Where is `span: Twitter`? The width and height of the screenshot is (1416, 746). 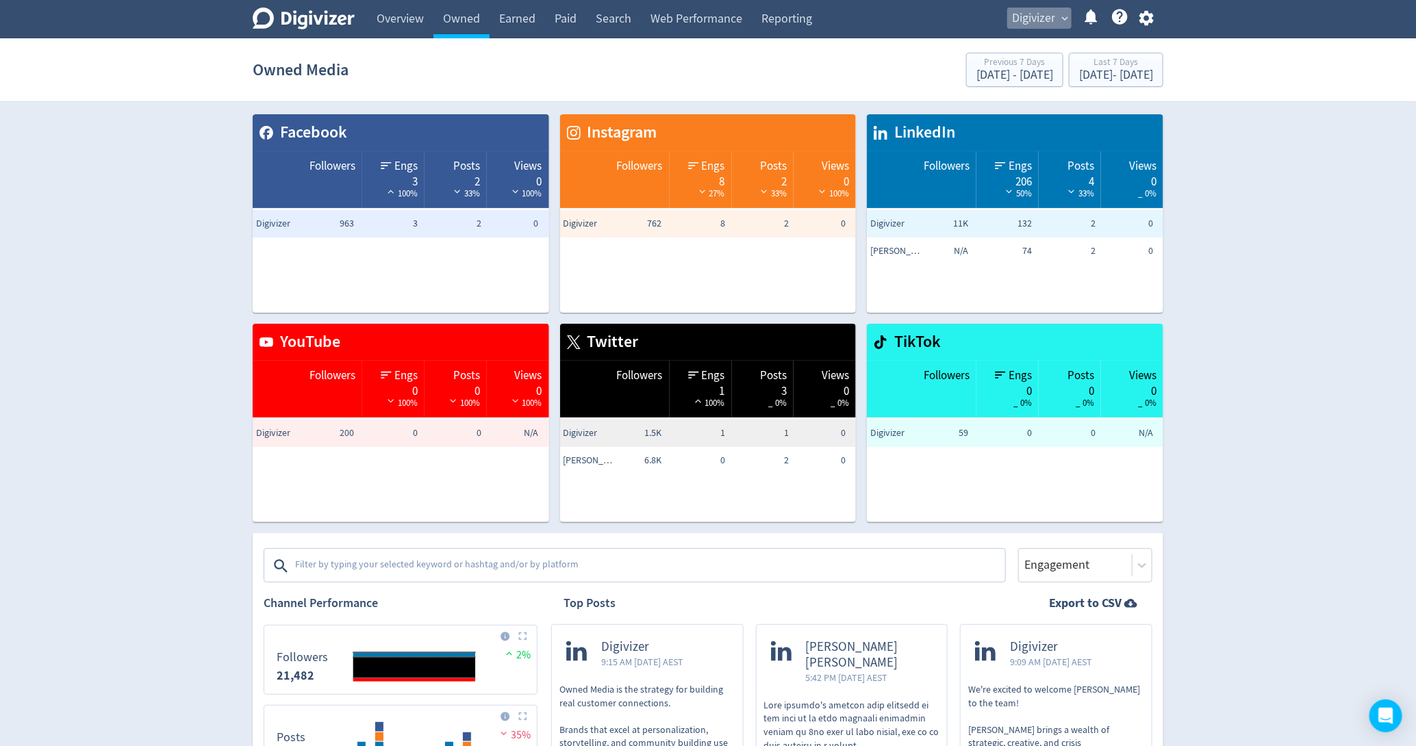
span: Twitter is located at coordinates (609, 342).